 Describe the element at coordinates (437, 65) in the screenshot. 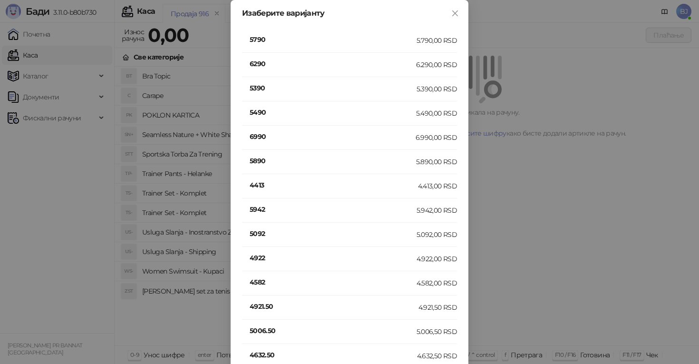

I see `div: 6.290,00 RSD` at that location.